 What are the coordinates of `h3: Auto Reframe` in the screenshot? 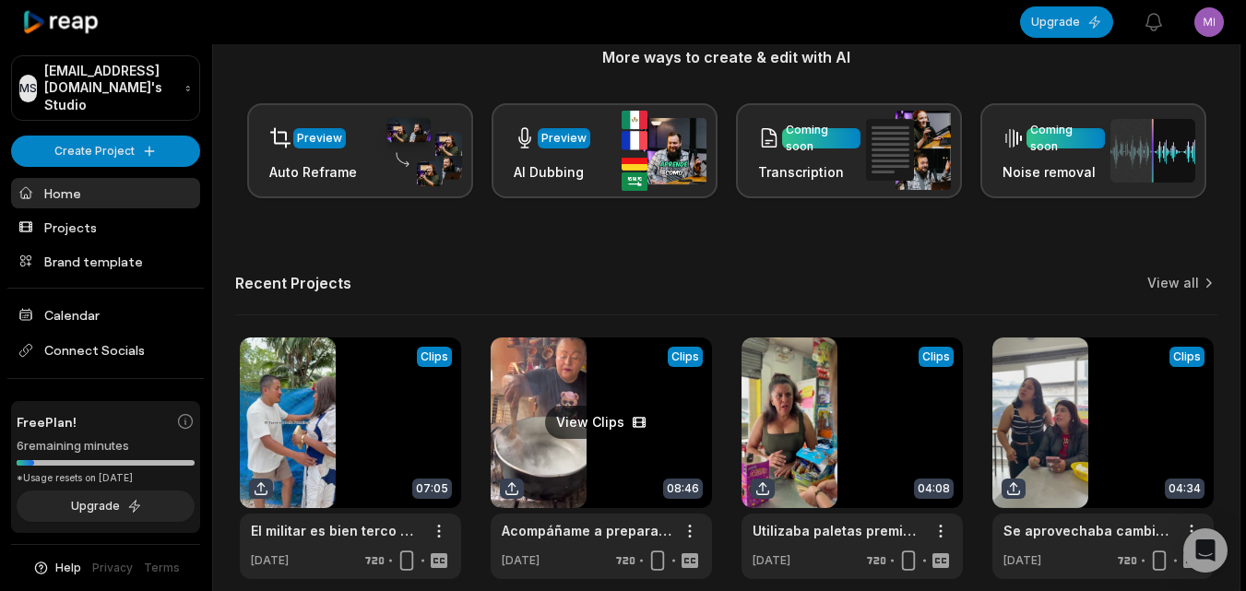 It's located at (313, 172).